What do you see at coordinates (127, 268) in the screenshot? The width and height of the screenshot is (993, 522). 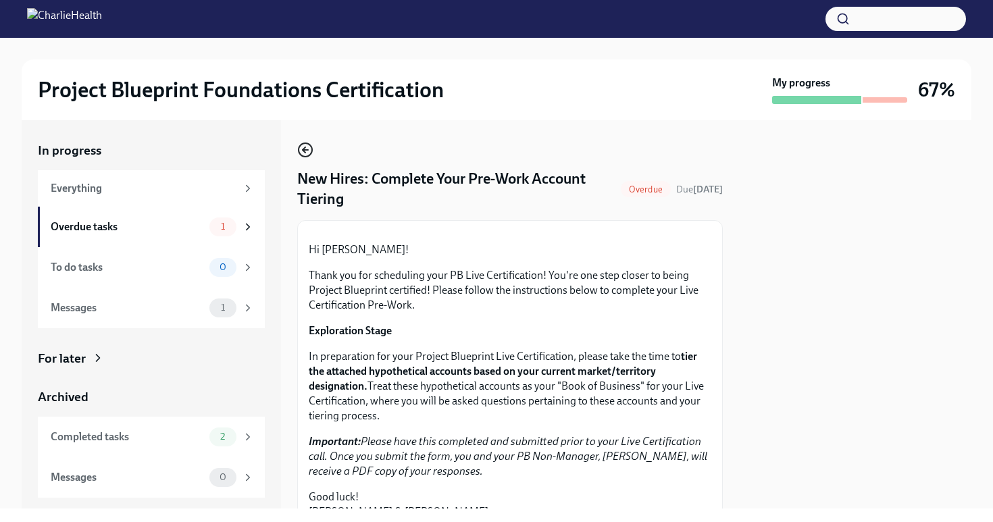 I see `div: To do tasks` at bounding box center [127, 268].